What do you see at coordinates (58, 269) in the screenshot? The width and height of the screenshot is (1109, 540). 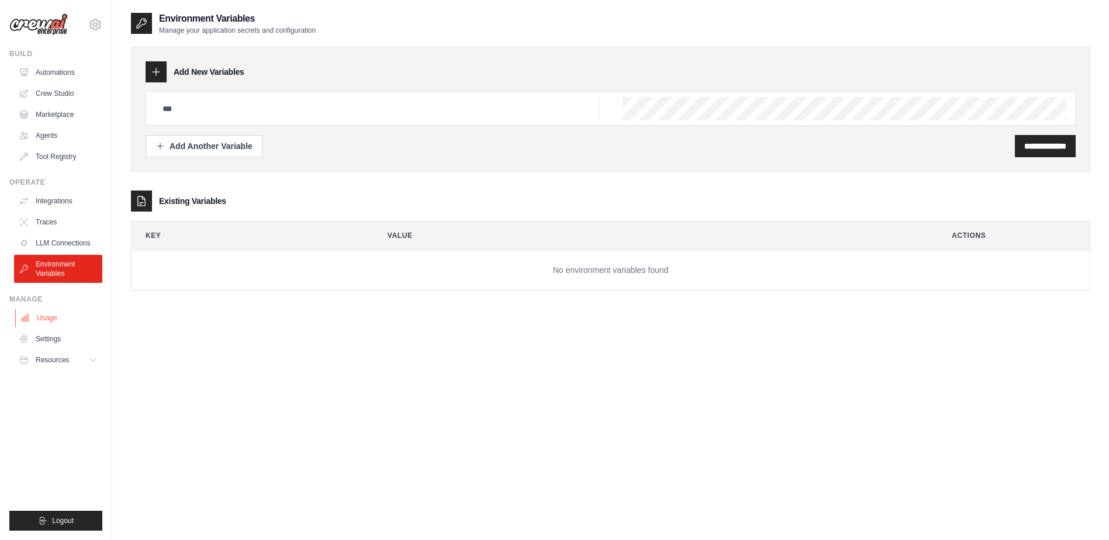 I see `a: Environment Variables` at bounding box center [58, 269].